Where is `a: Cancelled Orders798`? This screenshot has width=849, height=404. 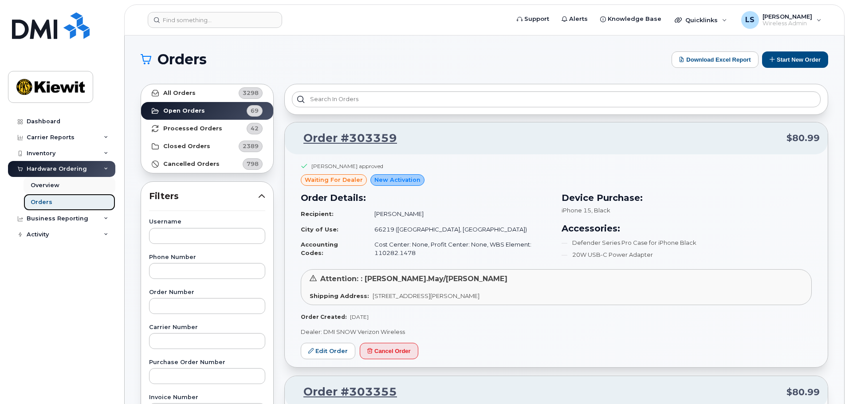 a: Cancelled Orders798 is located at coordinates (207, 164).